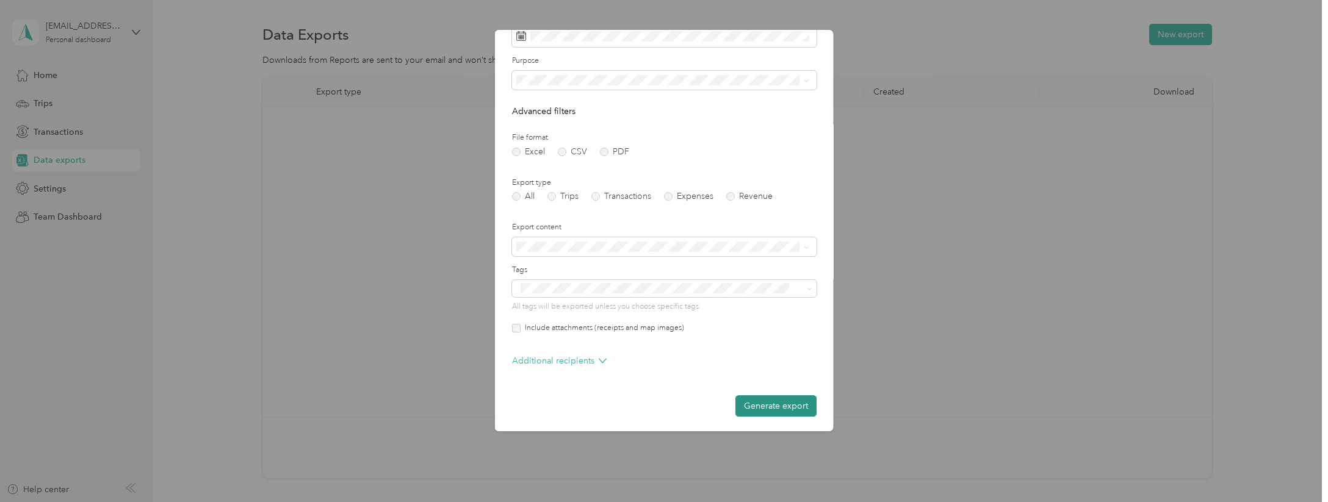 The image size is (1328, 502). Describe the element at coordinates (664, 183) in the screenshot. I see `label: Export type` at that location.